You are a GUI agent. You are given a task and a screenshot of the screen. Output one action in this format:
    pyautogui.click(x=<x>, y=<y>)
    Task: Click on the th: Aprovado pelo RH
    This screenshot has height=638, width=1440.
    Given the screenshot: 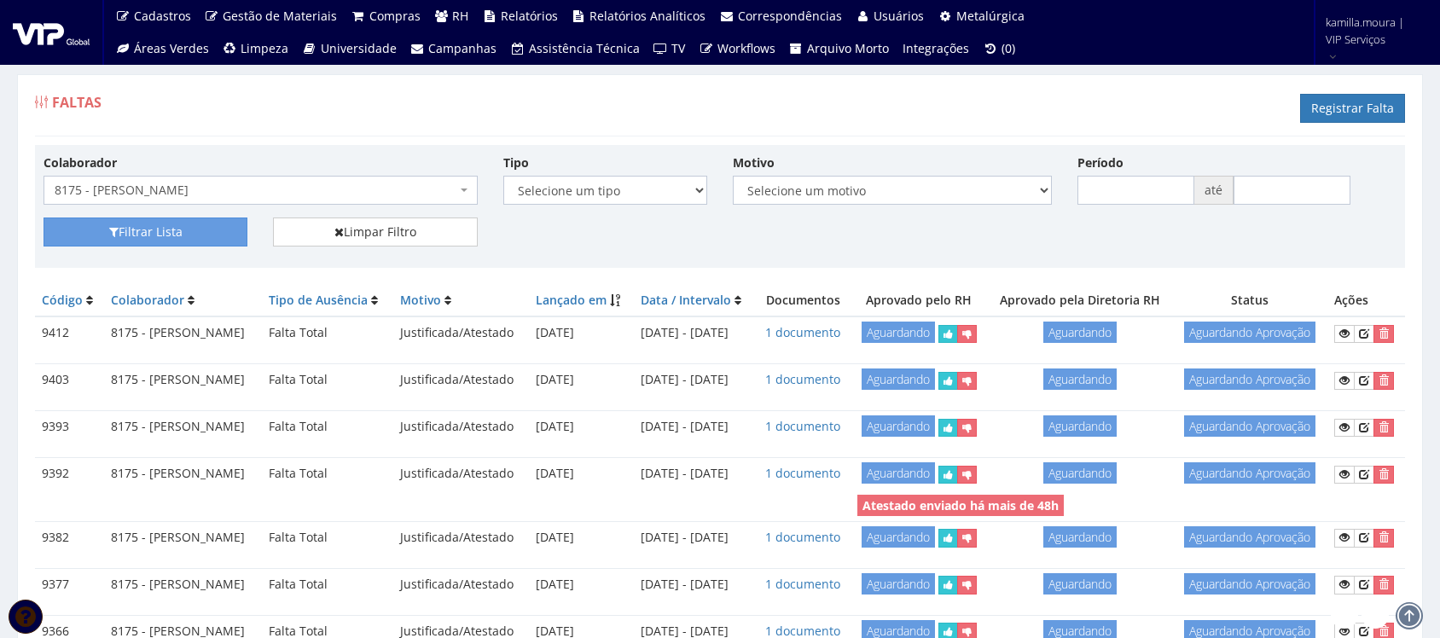 What is the action you would take?
    pyautogui.click(x=918, y=300)
    